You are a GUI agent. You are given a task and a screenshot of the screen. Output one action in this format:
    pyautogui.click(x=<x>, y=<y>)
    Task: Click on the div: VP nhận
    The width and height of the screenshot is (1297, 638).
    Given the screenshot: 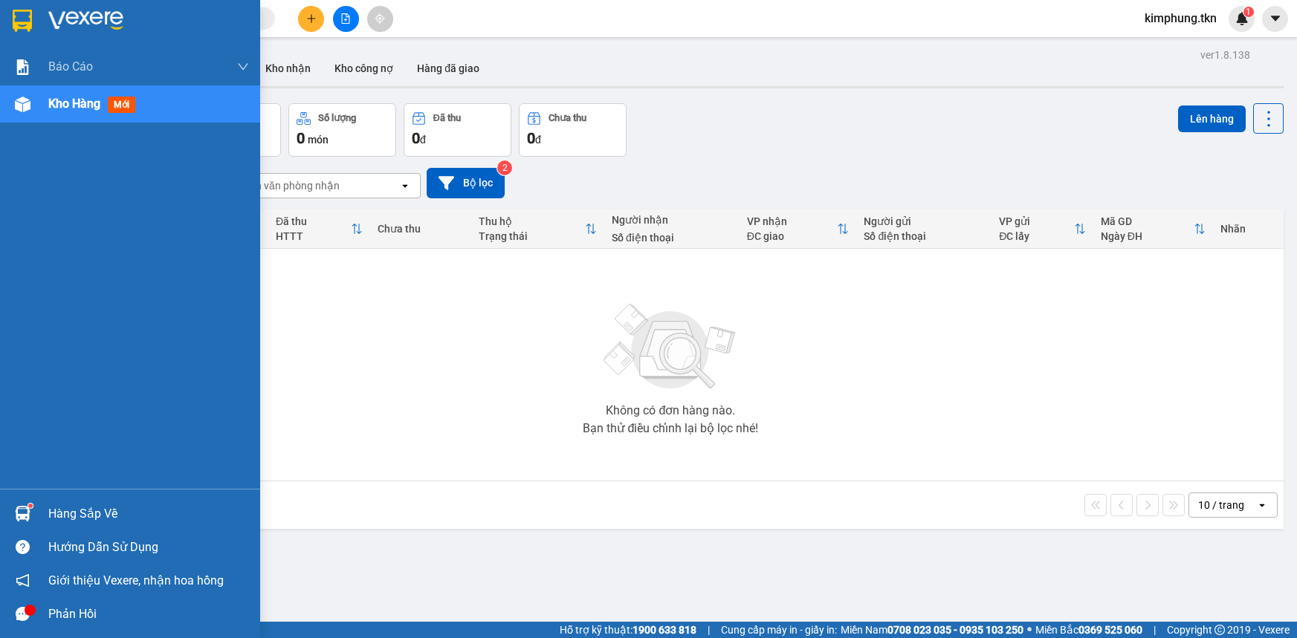 What is the action you would take?
    pyautogui.click(x=792, y=221)
    